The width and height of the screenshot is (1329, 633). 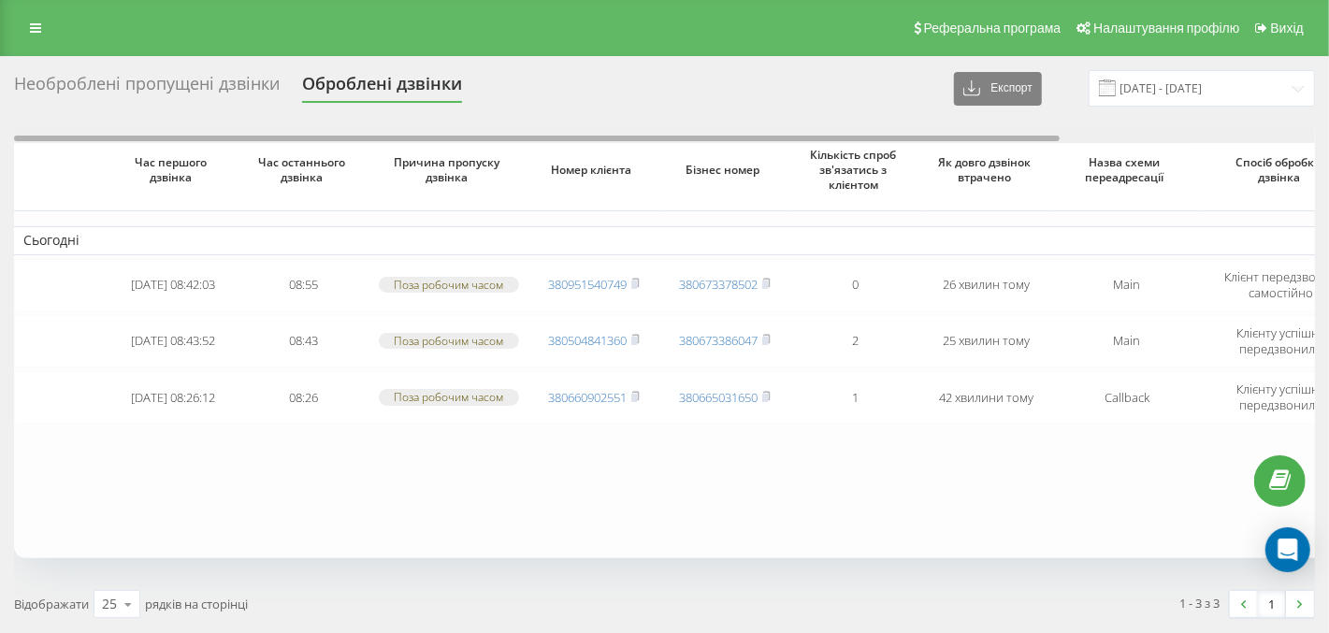 I want to click on span: рядків на сторінці, so click(x=196, y=604).